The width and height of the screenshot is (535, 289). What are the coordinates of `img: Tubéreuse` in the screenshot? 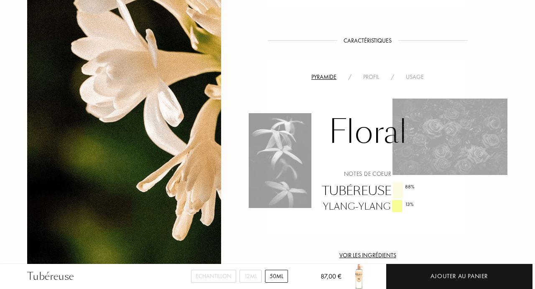 It's located at (359, 277).